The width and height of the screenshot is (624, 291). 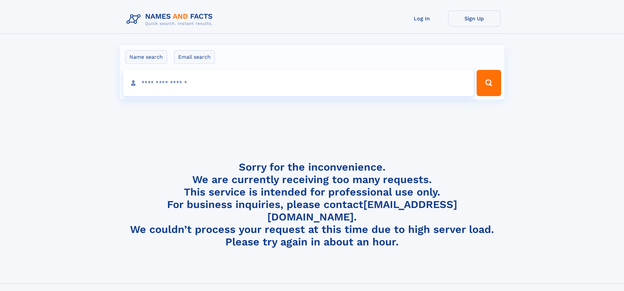 What do you see at coordinates (194, 57) in the screenshot?
I see `label: Email search` at bounding box center [194, 57].